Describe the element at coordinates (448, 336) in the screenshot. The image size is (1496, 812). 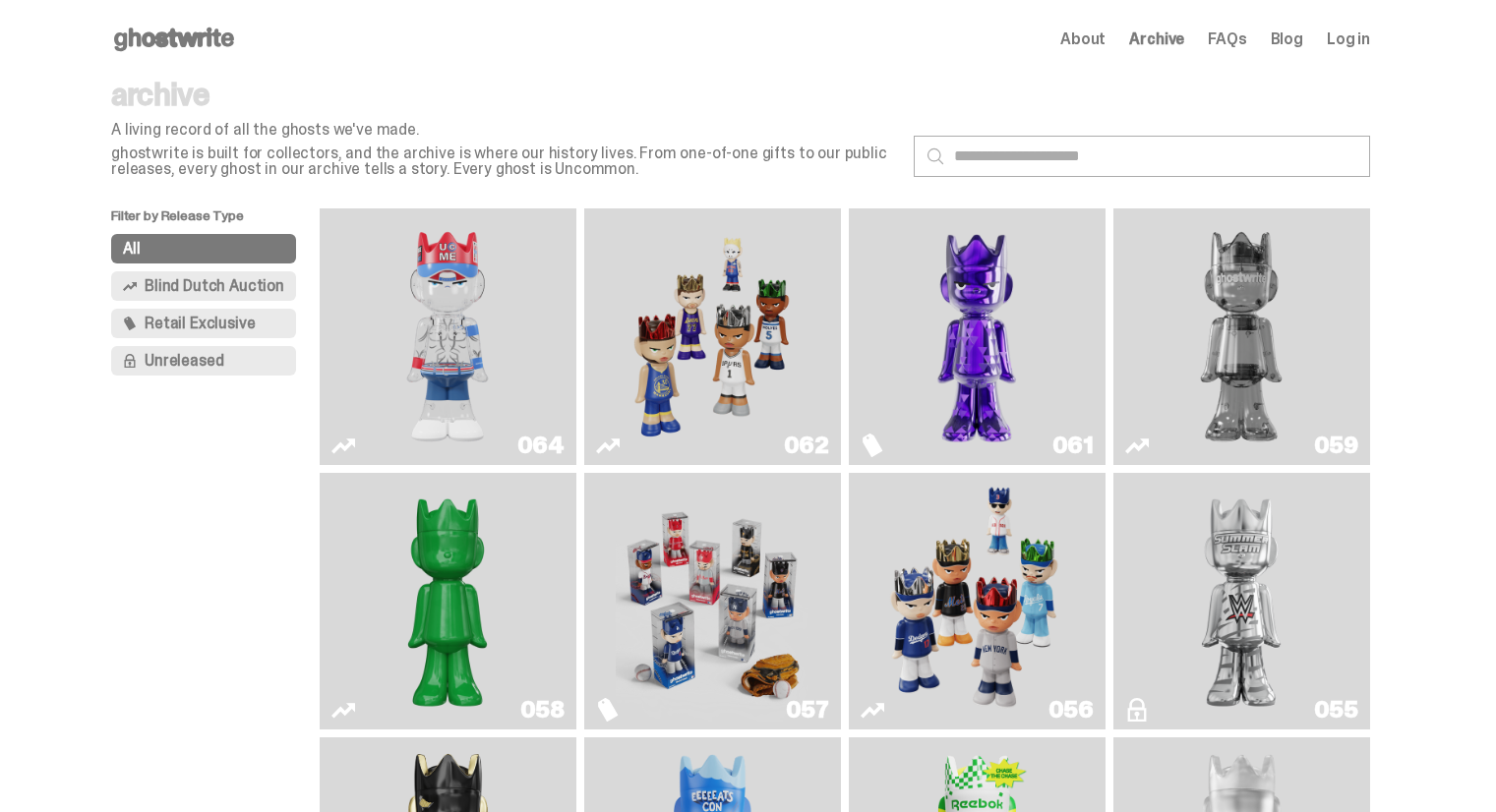
I see `a: You Can't See Me` at that location.